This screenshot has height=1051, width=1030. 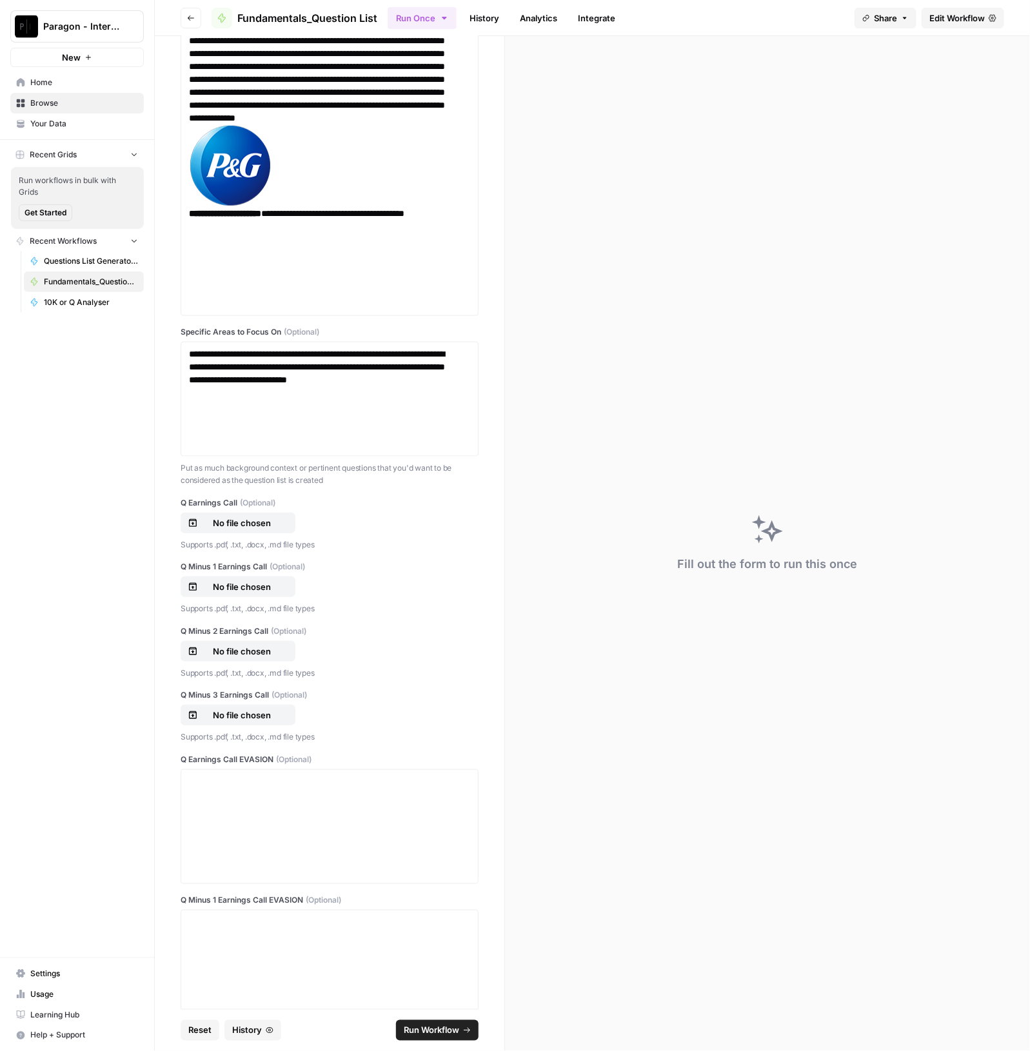 What do you see at coordinates (84, 83) in the screenshot?
I see `span: Home` at bounding box center [84, 83].